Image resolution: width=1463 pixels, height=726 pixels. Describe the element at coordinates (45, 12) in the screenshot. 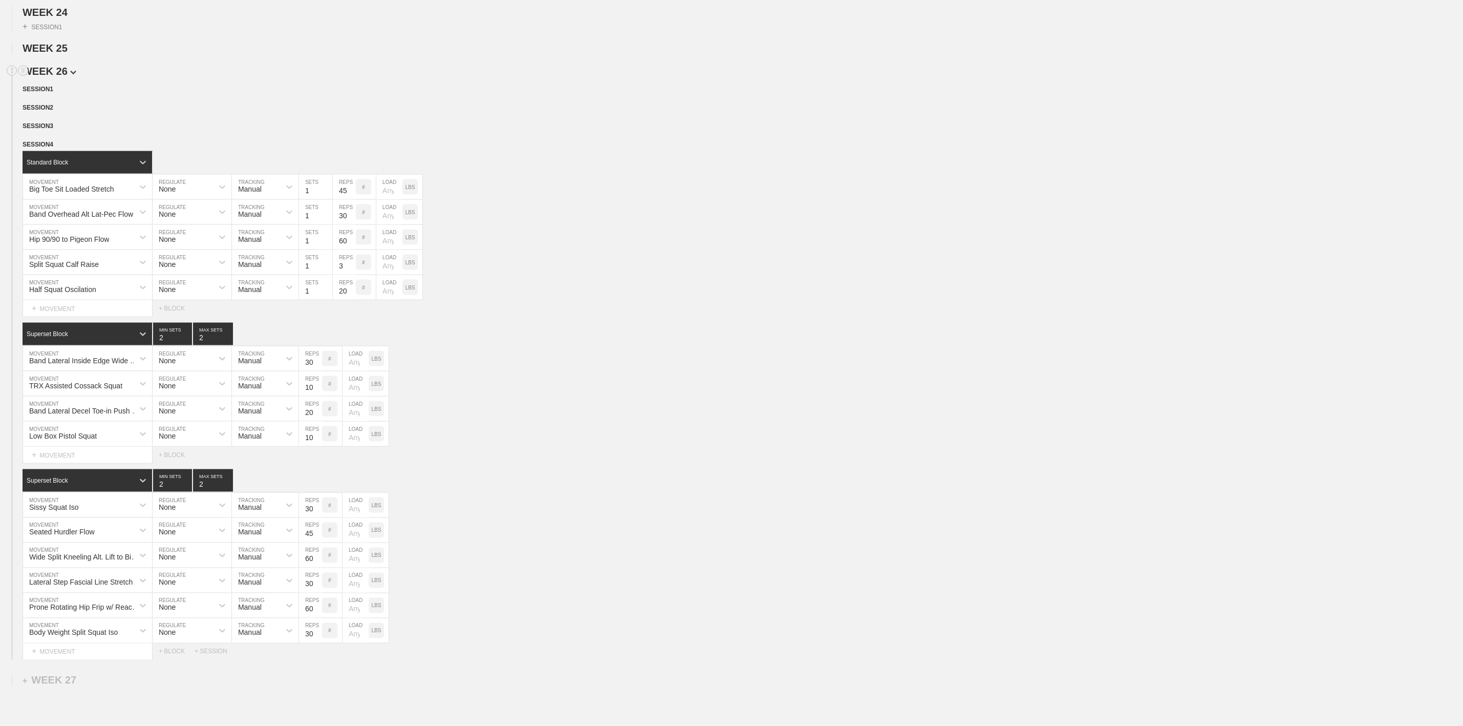

I see `span: WEEK 24` at that location.